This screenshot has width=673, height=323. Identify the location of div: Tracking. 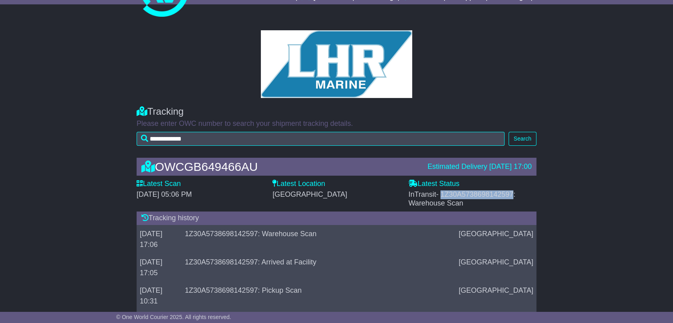
(336, 111).